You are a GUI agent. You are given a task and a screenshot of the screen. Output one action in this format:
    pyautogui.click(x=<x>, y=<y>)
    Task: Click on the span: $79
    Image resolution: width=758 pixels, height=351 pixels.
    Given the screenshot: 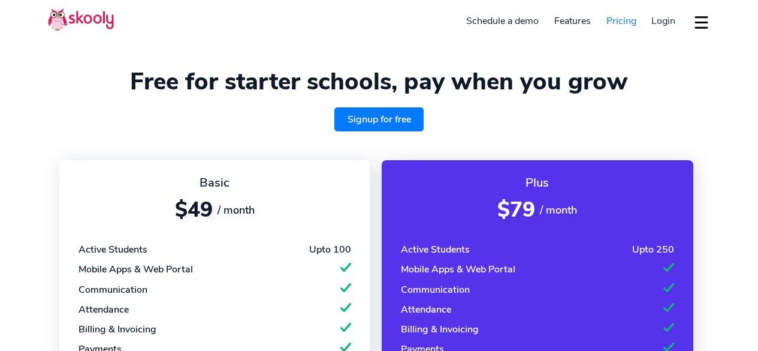 What is the action you would take?
    pyautogui.click(x=516, y=209)
    